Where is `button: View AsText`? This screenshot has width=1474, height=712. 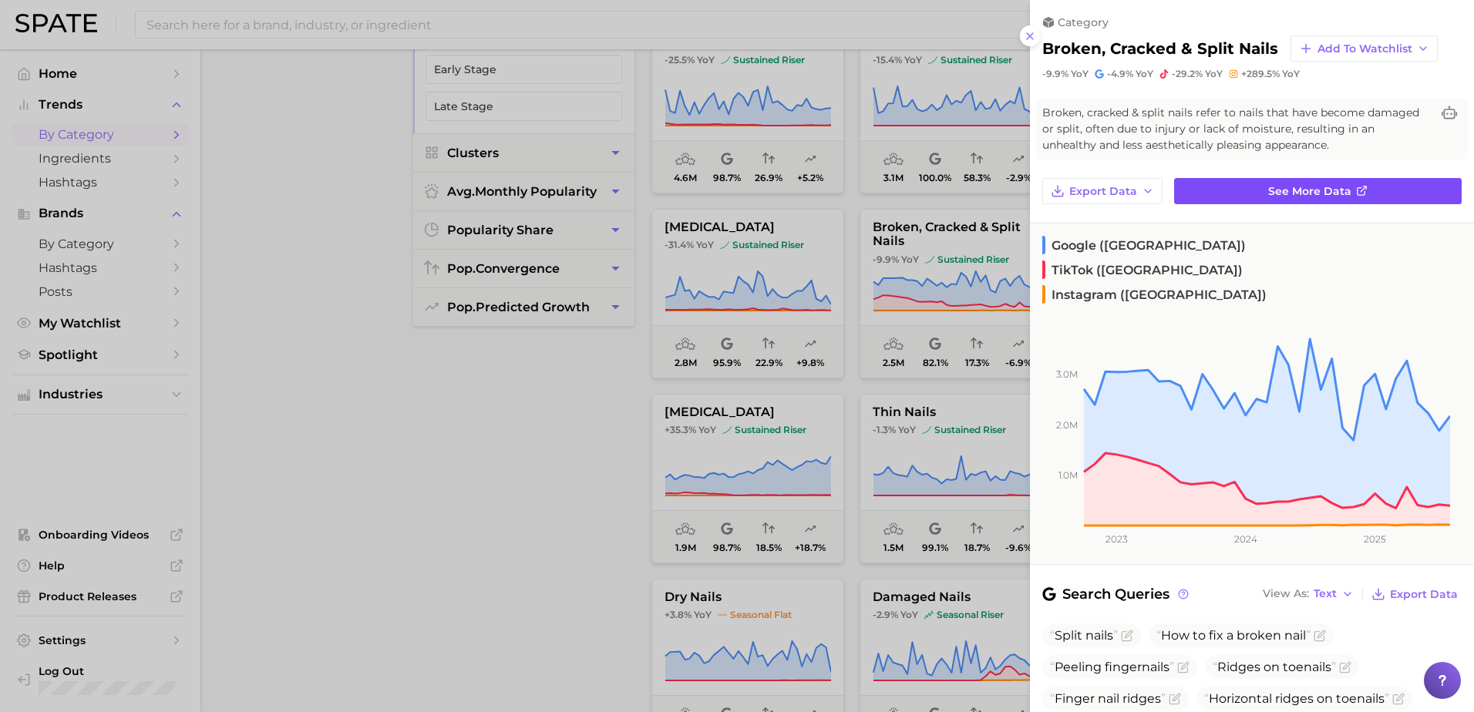
button: View AsText is located at coordinates (1308, 594).